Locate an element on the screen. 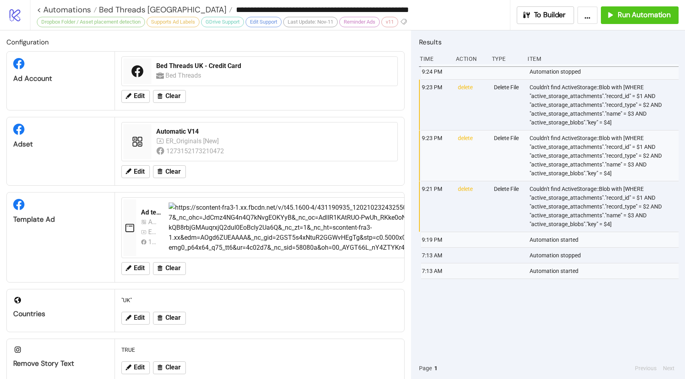 The height and width of the screenshot is (379, 685). div: "UK" is located at coordinates (260, 300).